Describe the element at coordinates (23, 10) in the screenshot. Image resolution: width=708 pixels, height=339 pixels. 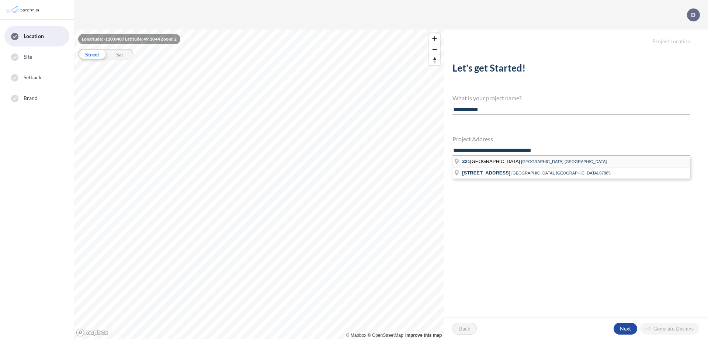
I see `img: Parafin` at that location.